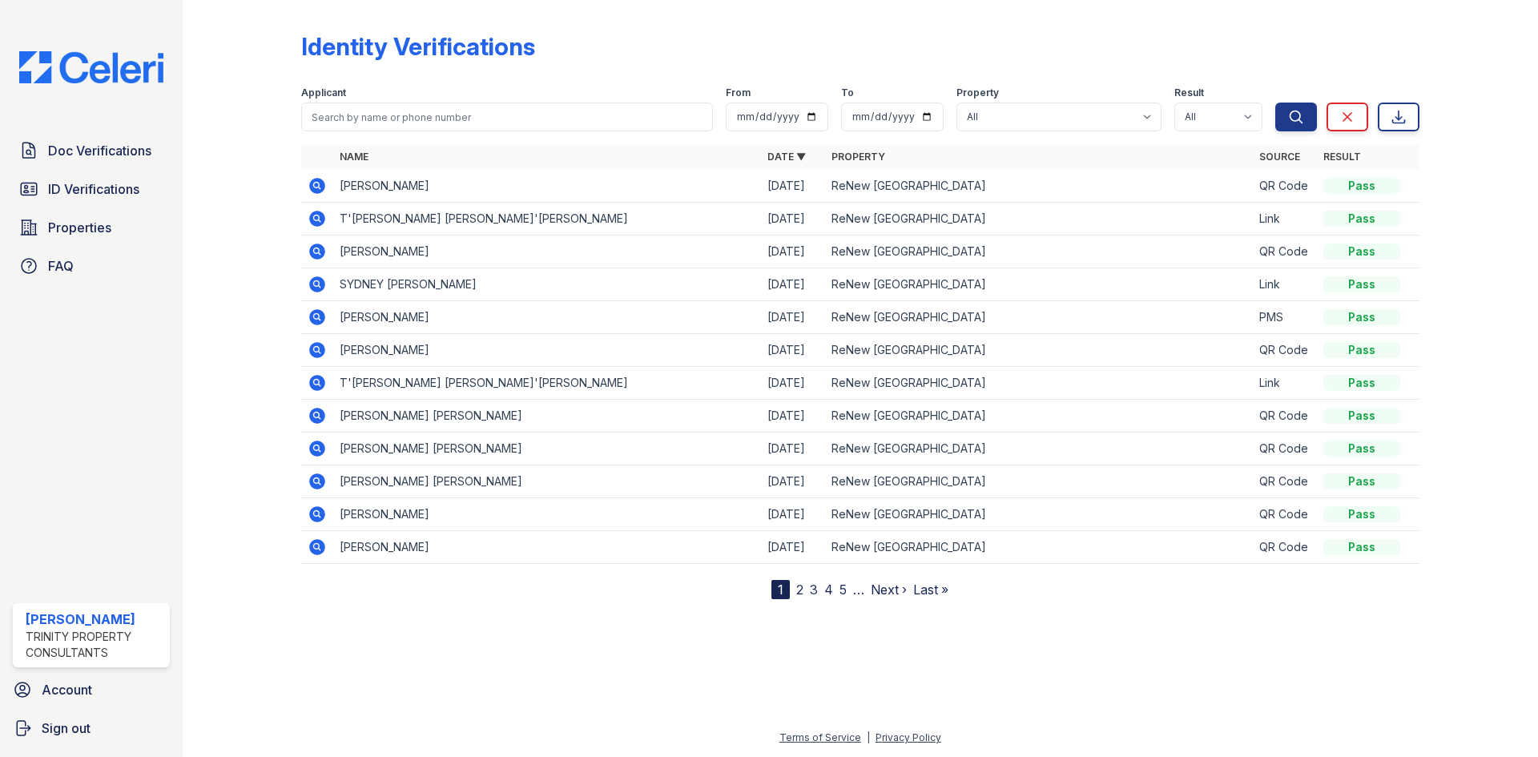 This screenshot has height=757, width=1538. I want to click on a: 3, so click(814, 589).